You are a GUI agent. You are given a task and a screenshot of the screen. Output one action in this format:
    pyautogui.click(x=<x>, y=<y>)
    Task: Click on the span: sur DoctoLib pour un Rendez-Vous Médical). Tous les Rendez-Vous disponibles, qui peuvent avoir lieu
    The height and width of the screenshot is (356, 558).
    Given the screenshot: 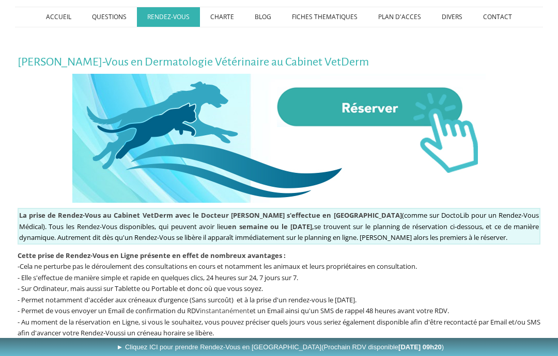 What is the action you would take?
    pyautogui.click(x=279, y=221)
    